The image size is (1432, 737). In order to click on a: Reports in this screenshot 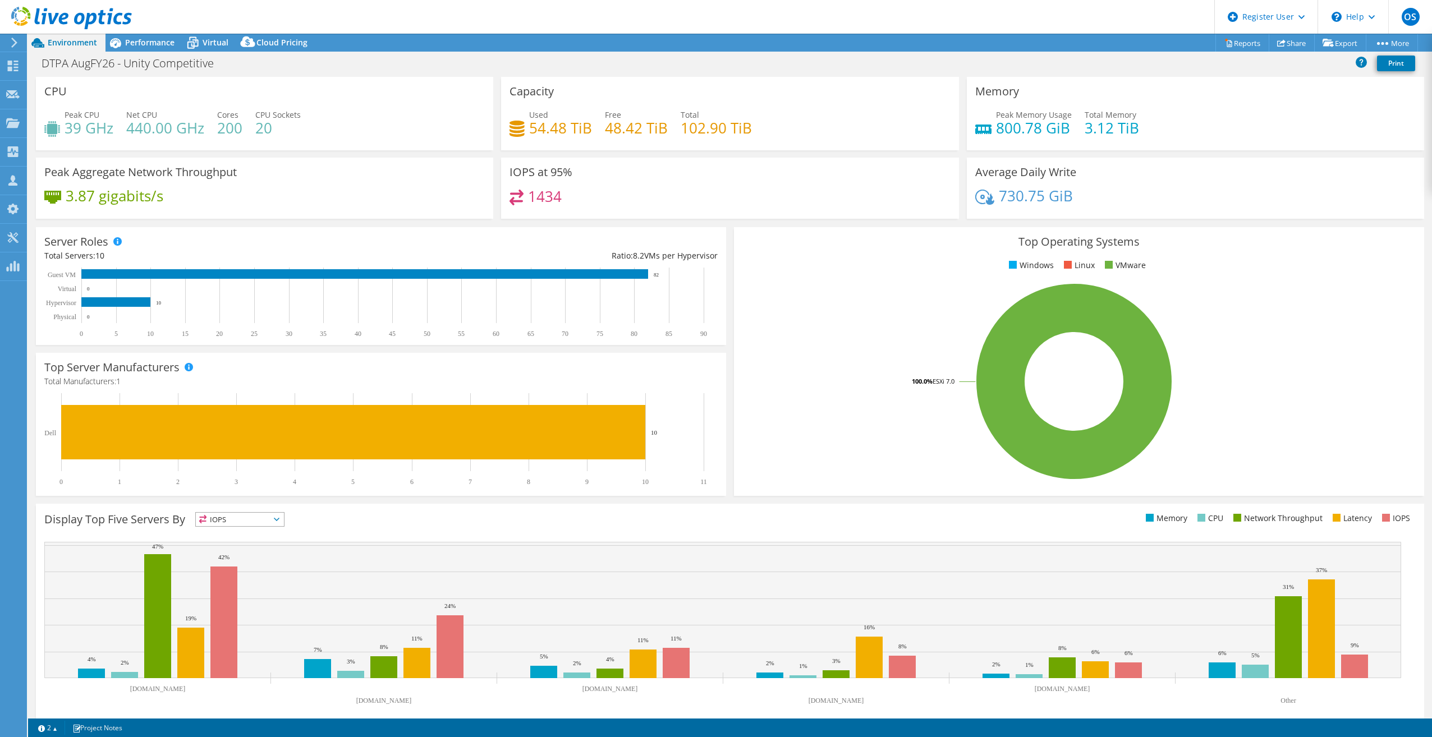, I will do `click(1242, 43)`.